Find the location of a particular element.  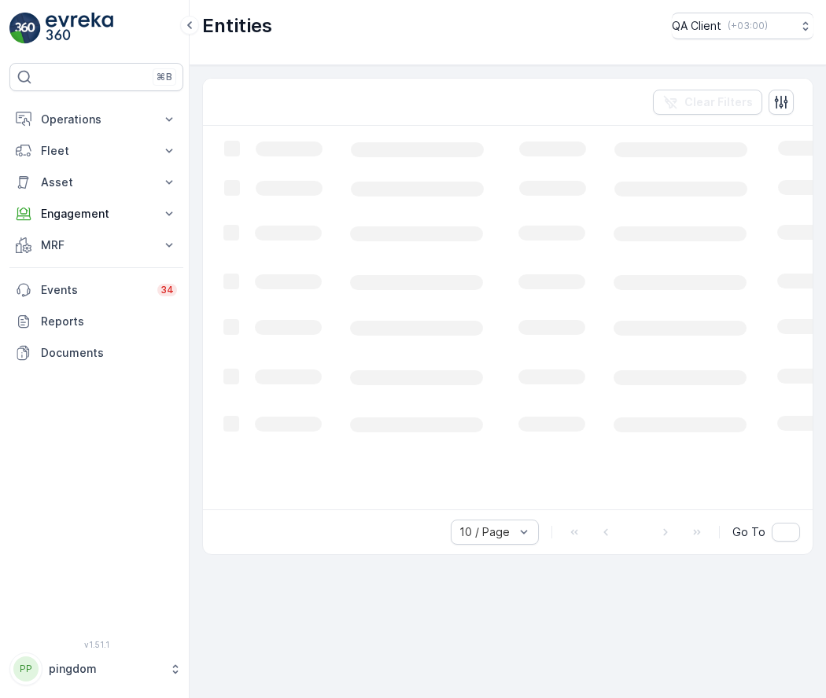

a: Documents is located at coordinates (96, 353).